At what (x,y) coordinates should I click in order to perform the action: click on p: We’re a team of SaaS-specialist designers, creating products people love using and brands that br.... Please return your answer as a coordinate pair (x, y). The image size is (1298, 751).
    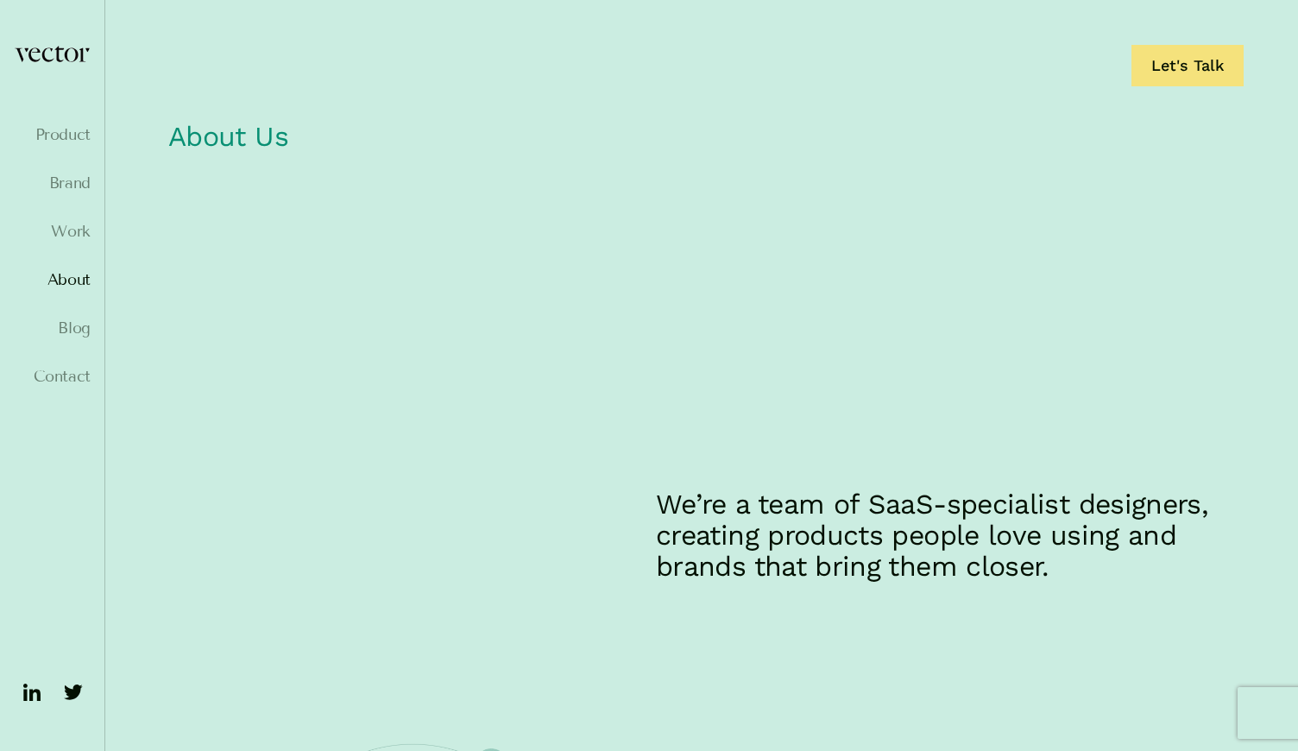
    Looking at the image, I should click on (949, 535).